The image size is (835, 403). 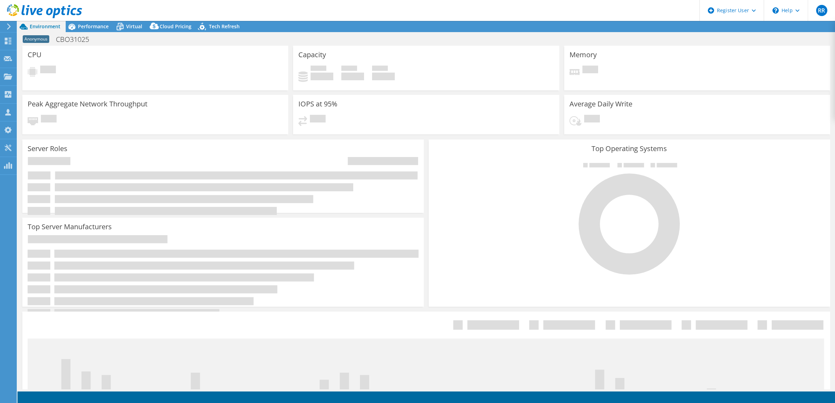 What do you see at coordinates (76, 39) in the screenshot?
I see `h1: CBO31025` at bounding box center [76, 39].